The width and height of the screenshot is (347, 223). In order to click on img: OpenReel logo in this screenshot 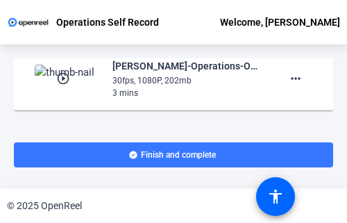, I will do `click(28, 22)`.